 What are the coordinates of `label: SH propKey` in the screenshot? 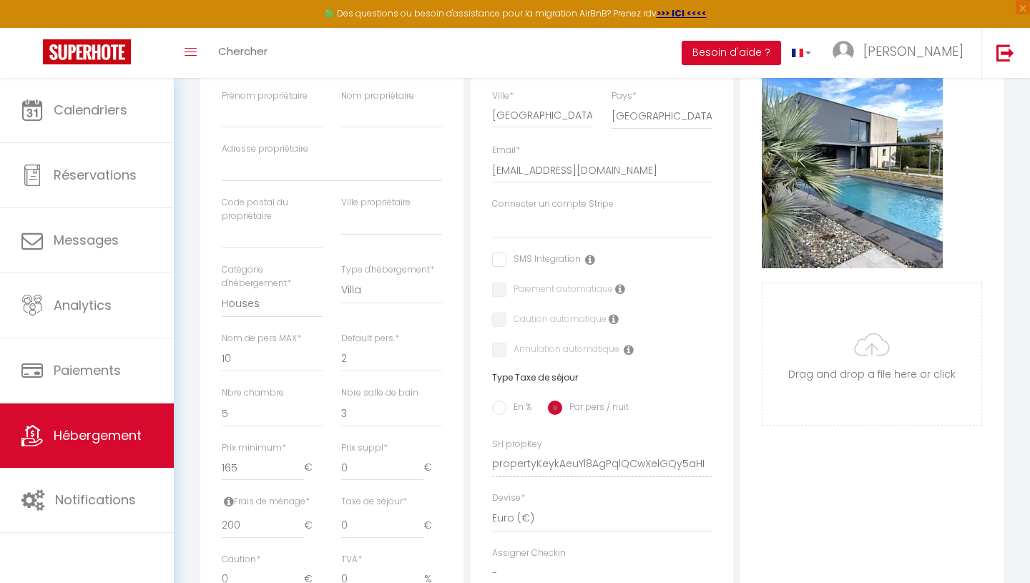 It's located at (517, 444).